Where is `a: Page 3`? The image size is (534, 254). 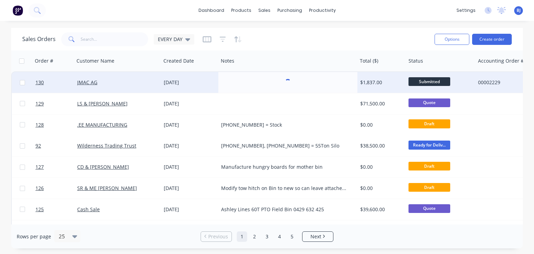 a: Page 3 is located at coordinates (267, 237).